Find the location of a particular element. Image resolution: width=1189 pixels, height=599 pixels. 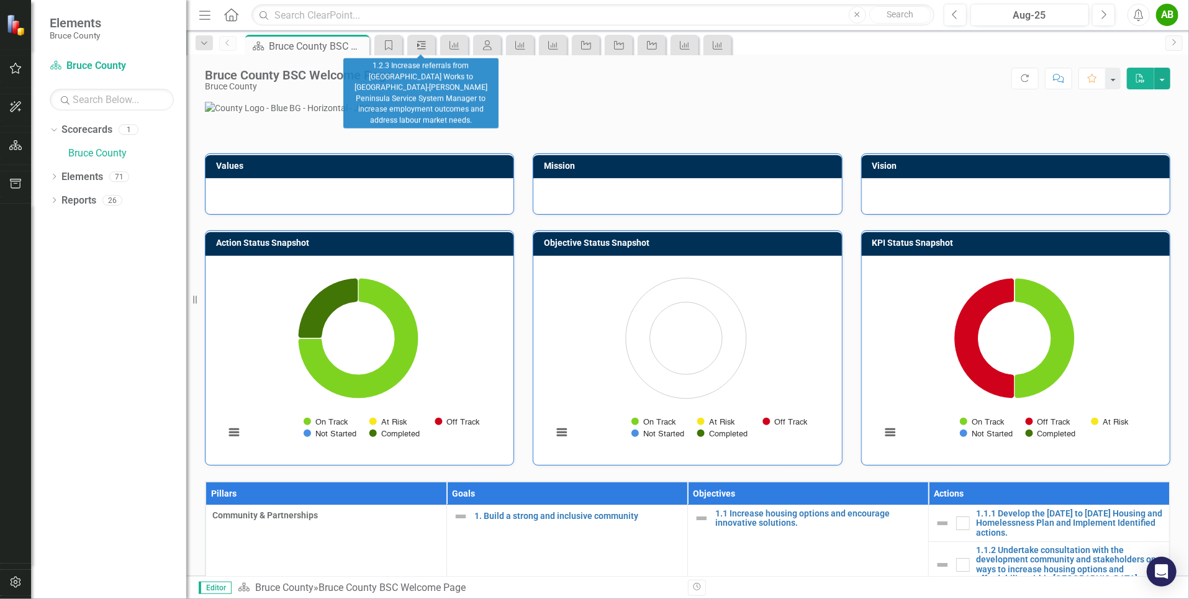

span: Search is located at coordinates (899, 14).